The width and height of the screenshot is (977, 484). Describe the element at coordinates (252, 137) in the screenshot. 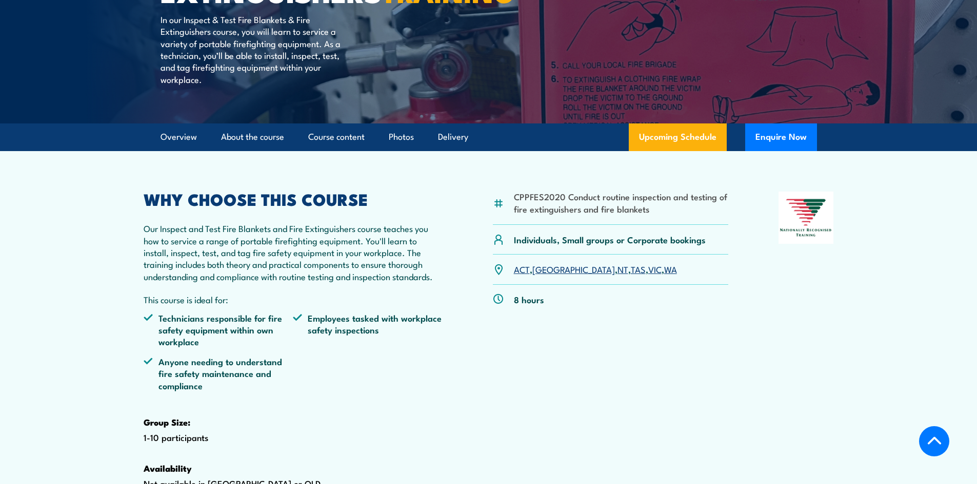

I see `a: About the course` at that location.